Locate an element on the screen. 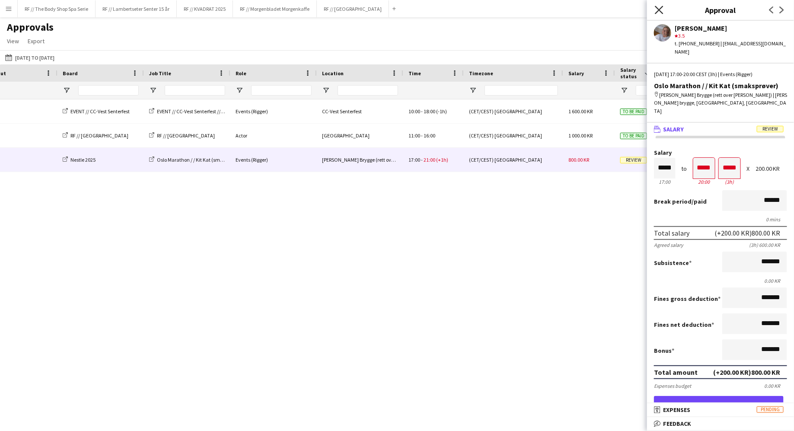  mat-expansion-panel-header: ExpensesPending is located at coordinates (721, 410).